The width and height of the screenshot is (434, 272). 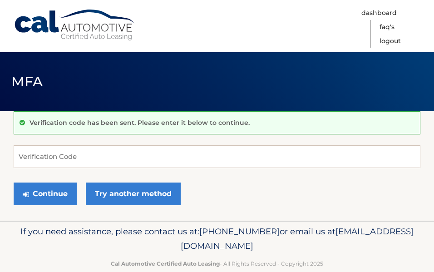 What do you see at coordinates (379, 13) in the screenshot?
I see `a: Dashboard` at bounding box center [379, 13].